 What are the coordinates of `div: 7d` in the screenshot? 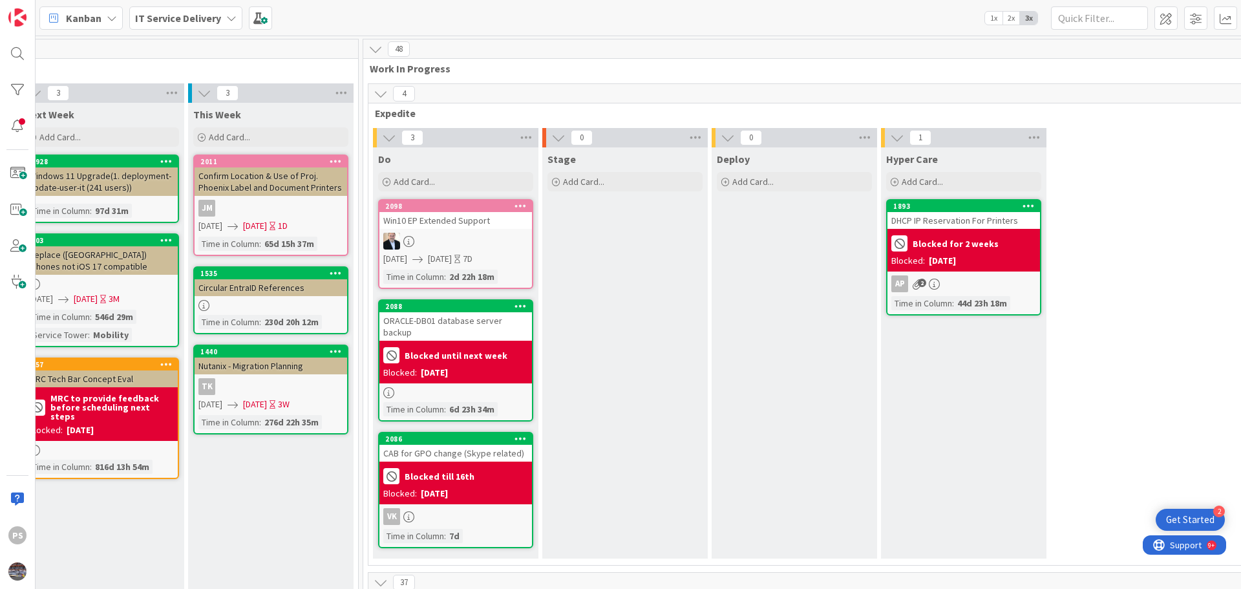 It's located at (455, 536).